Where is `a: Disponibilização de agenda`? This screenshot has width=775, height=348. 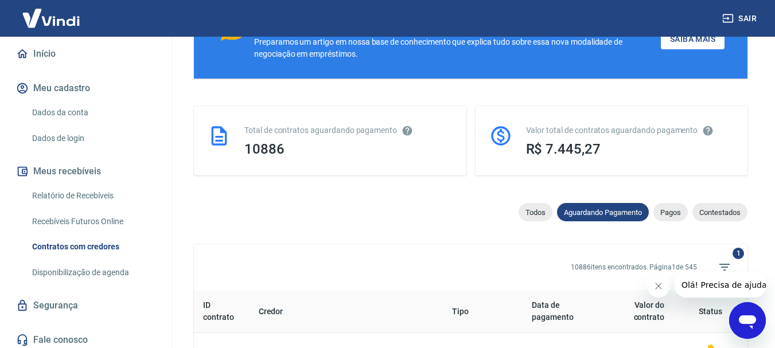
a: Disponibilização de agenda is located at coordinates (92, 272).